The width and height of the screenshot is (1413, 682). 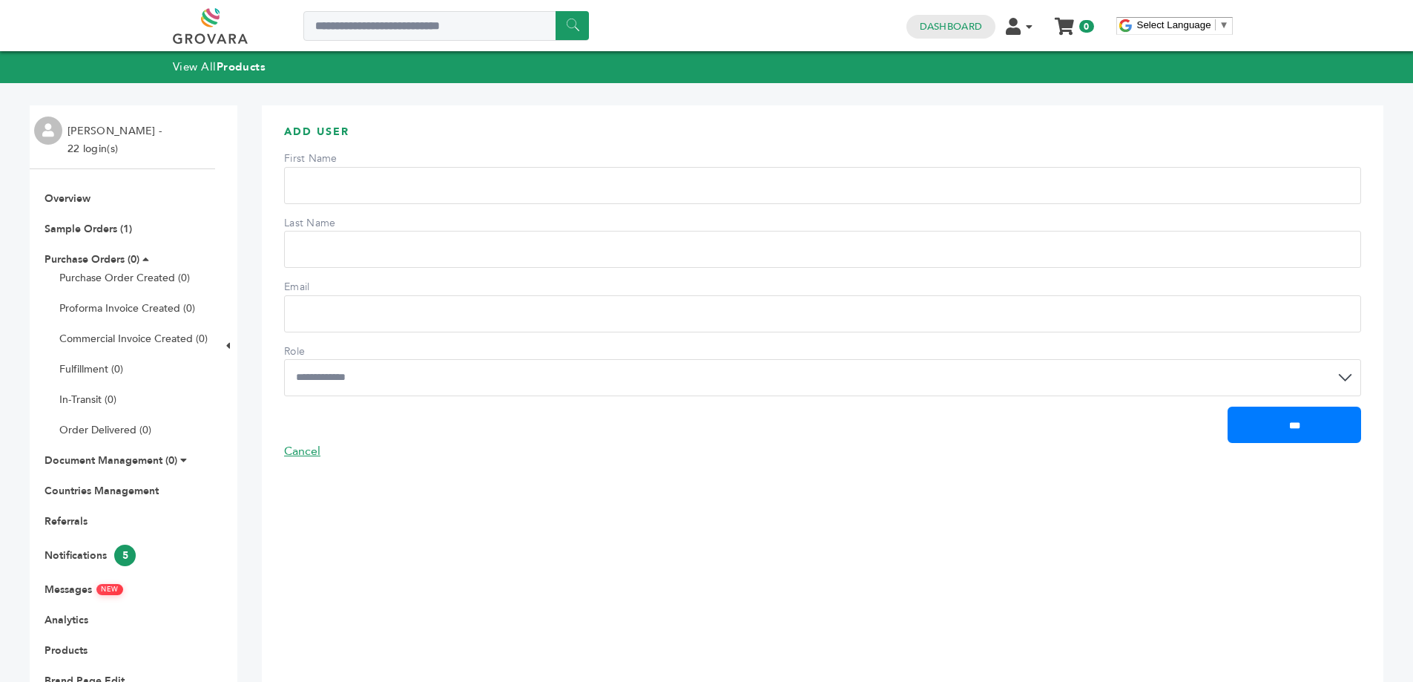 I want to click on span: NEW, so click(x=110, y=589).